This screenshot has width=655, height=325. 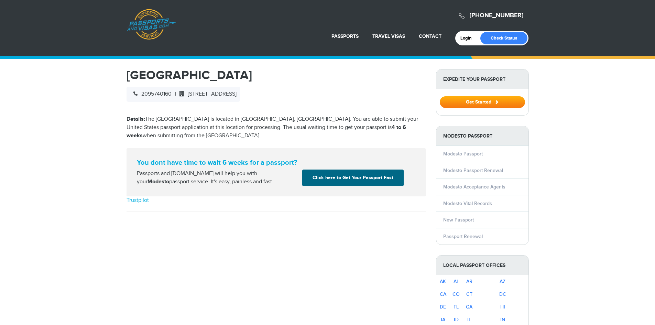 I want to click on strong: Details:, so click(x=136, y=119).